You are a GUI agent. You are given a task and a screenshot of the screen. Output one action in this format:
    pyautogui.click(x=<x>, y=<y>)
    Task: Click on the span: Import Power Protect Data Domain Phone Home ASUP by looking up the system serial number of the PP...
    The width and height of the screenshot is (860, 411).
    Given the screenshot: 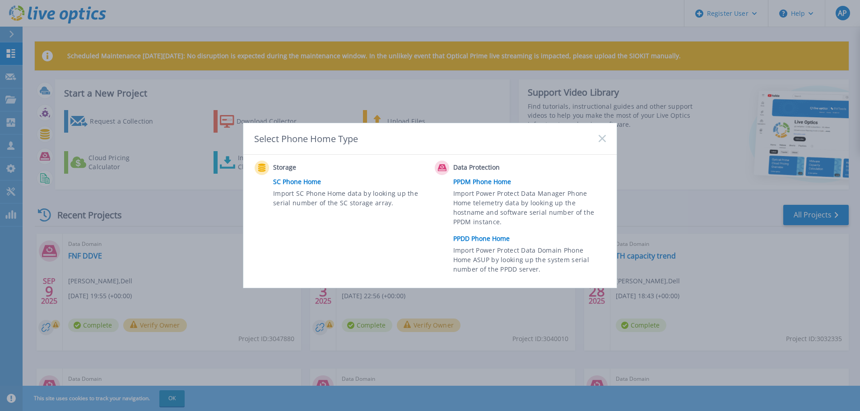 What is the action you would take?
    pyautogui.click(x=528, y=261)
    